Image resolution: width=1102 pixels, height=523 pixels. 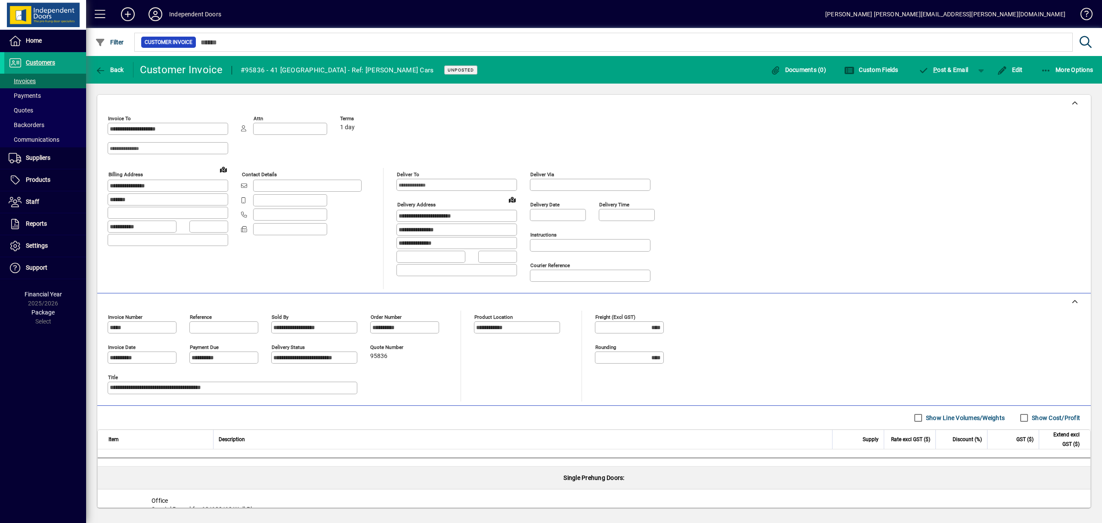 I want to click on span: Description, so click(x=232, y=439).